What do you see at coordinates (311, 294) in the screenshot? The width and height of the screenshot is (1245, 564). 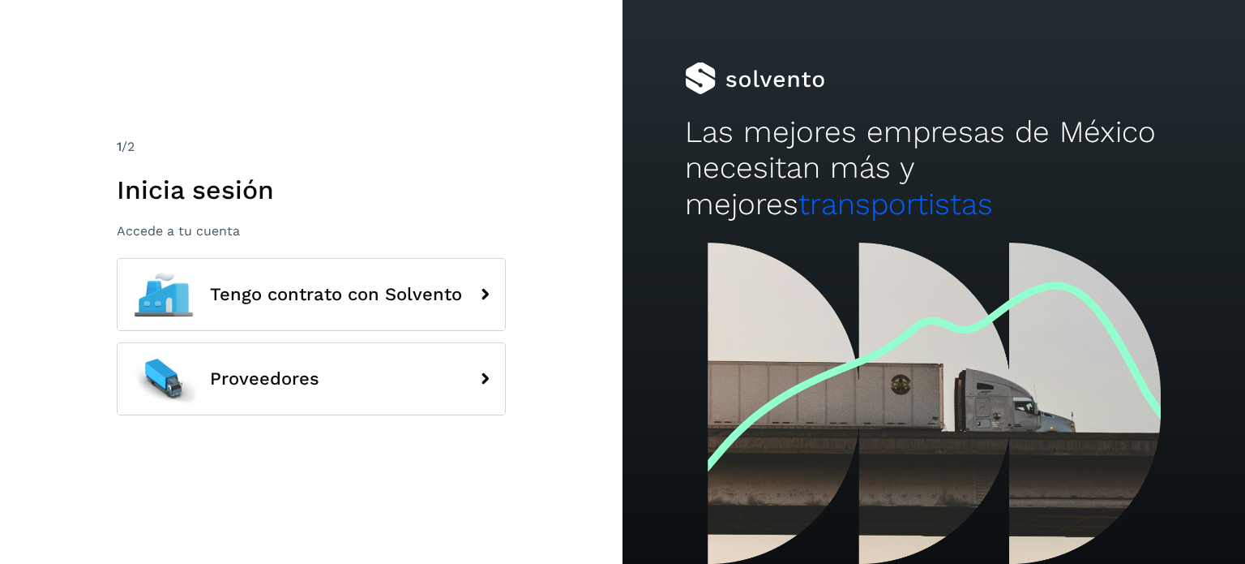 I see `button: Tengo contrato con Solvento` at bounding box center [311, 294].